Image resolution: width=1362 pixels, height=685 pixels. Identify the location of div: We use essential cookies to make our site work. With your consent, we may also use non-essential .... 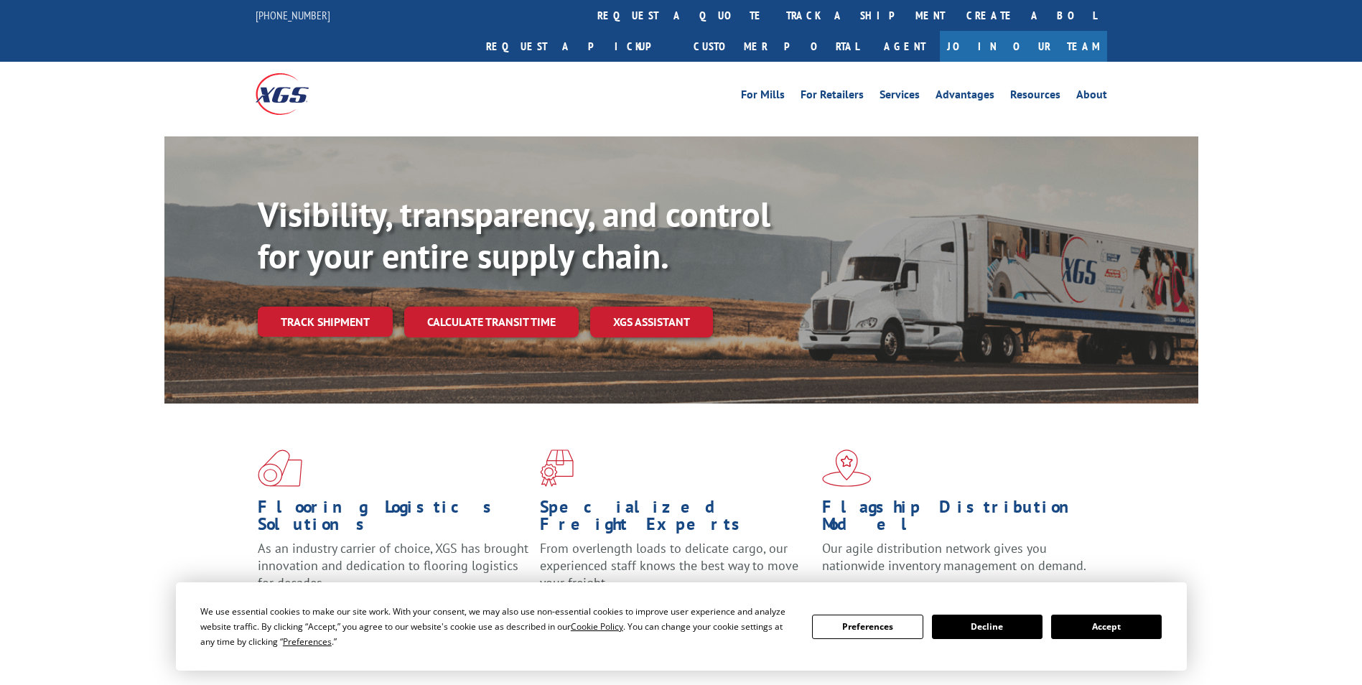
(497, 626).